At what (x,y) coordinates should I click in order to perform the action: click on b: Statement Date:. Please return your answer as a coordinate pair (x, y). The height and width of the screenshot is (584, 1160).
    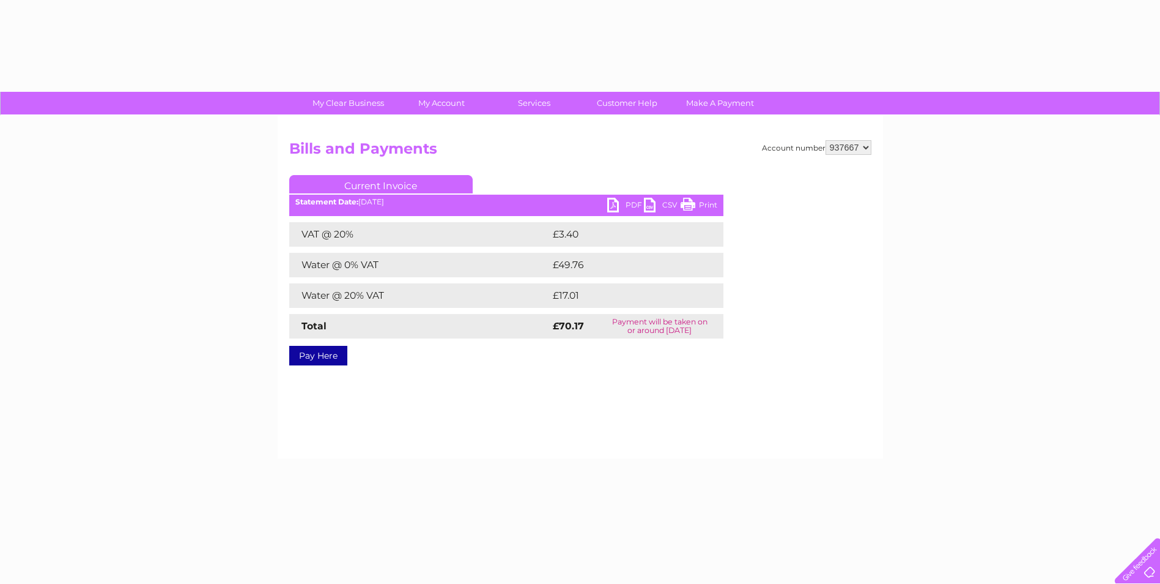
    Looking at the image, I should click on (327, 201).